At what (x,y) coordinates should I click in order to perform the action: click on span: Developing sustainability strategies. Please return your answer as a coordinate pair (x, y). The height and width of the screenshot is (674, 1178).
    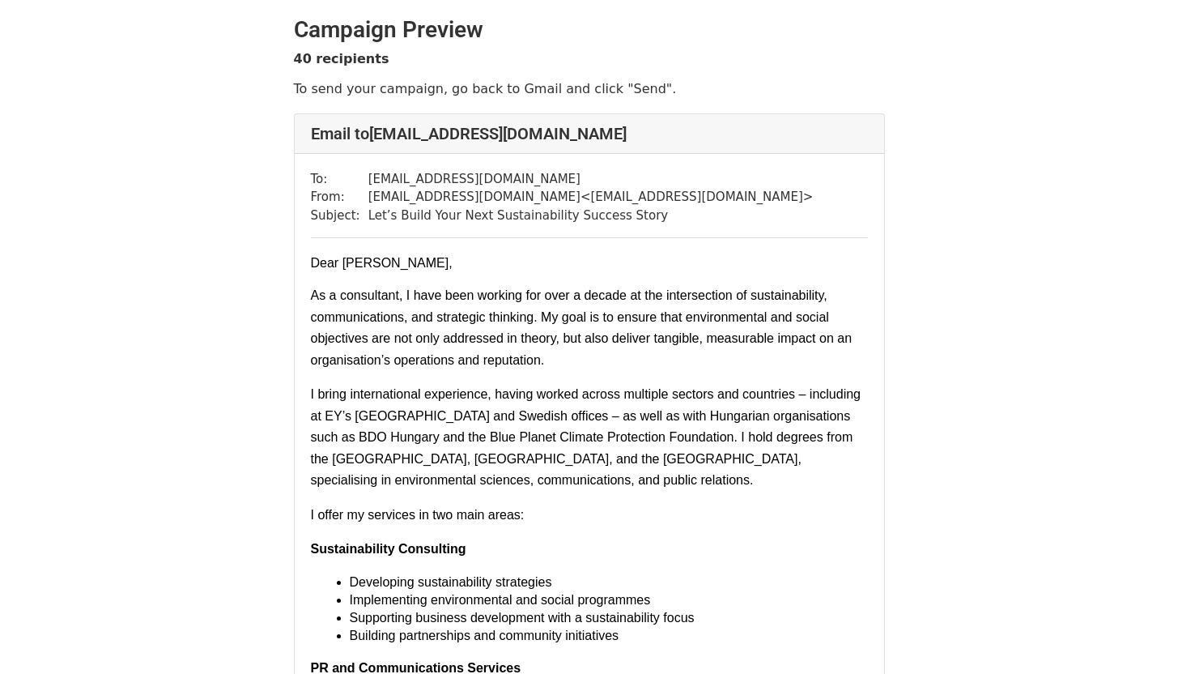
    Looking at the image, I should click on (451, 581).